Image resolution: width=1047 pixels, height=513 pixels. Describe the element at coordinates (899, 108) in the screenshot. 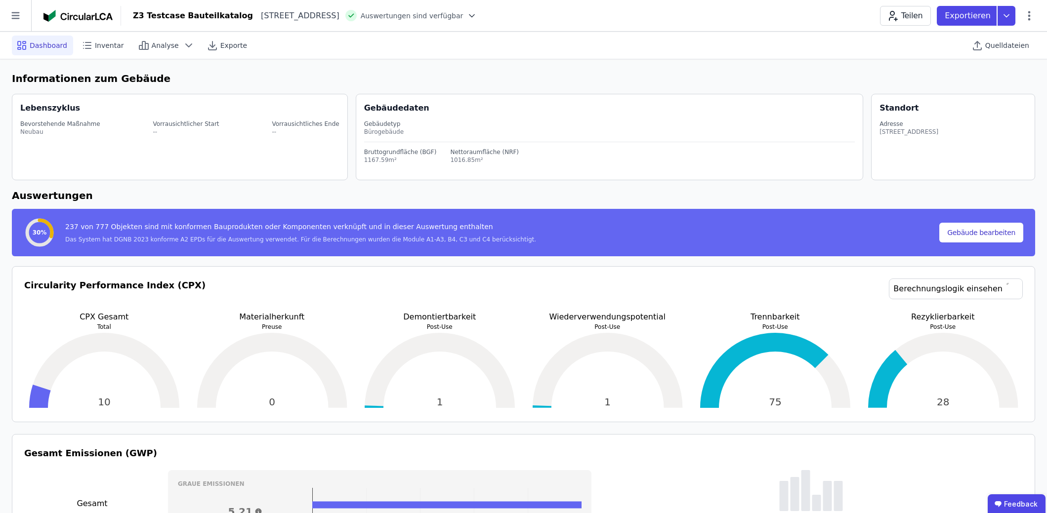

I see `div: Standort` at that location.